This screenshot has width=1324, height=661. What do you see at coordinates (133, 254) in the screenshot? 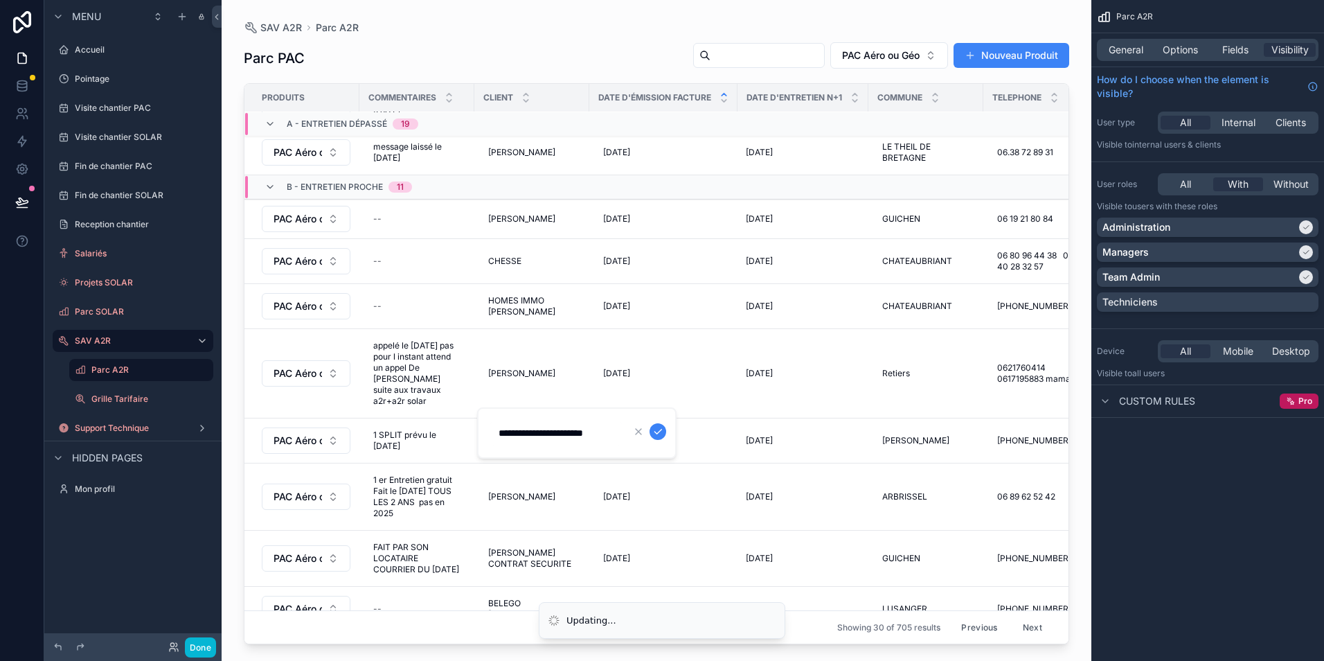
I see `a: Salariés` at bounding box center [133, 254].